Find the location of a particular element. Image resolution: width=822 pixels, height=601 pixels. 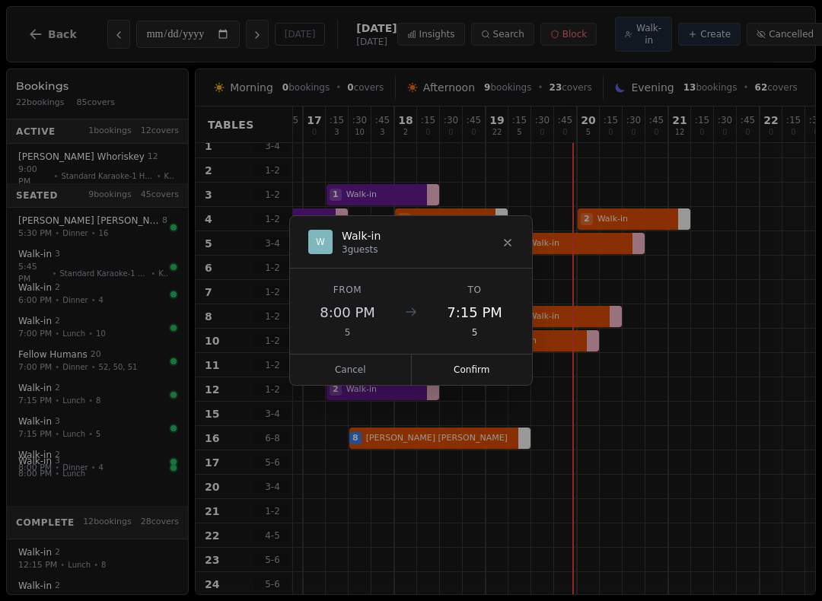

div: 7:15 PM is located at coordinates (474, 313).